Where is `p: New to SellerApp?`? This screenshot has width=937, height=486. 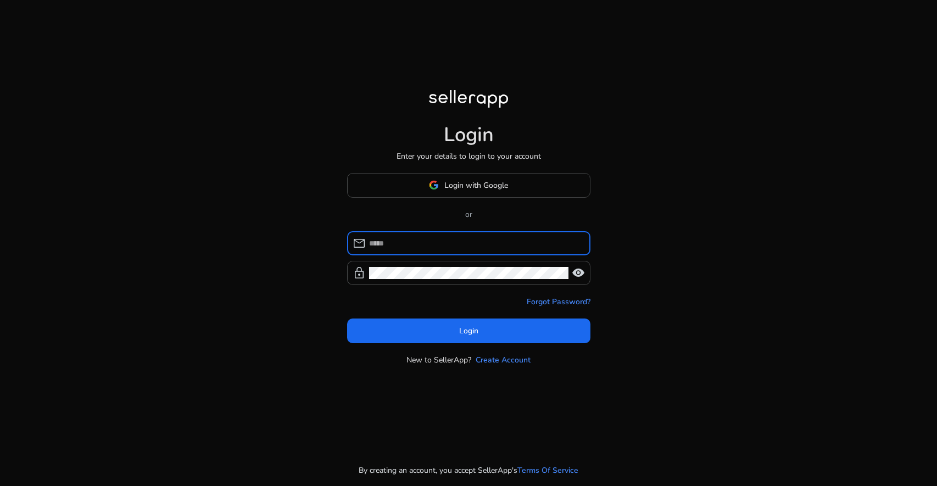 p: New to SellerApp? is located at coordinates (439, 360).